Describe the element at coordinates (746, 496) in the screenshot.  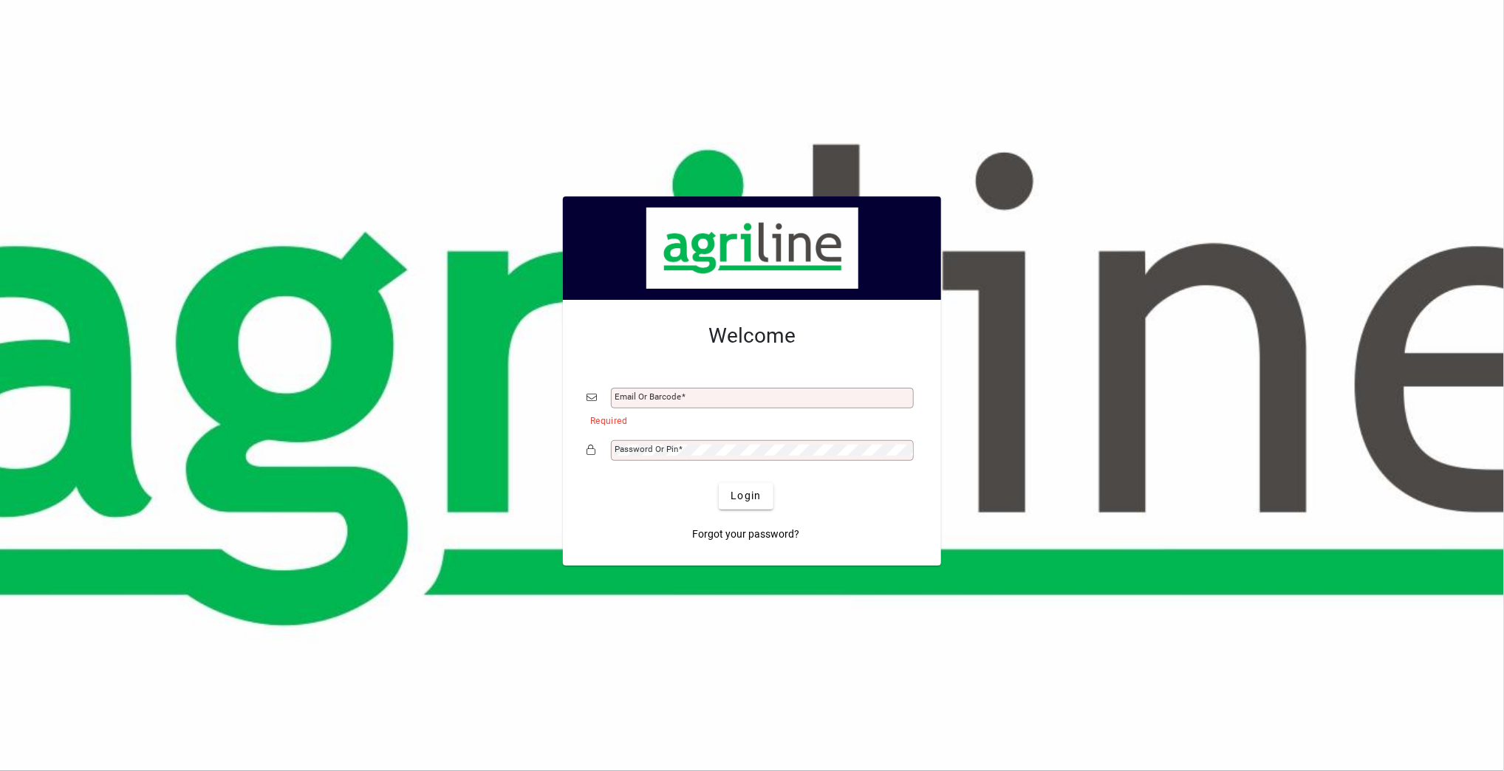
I see `span: Login` at that location.